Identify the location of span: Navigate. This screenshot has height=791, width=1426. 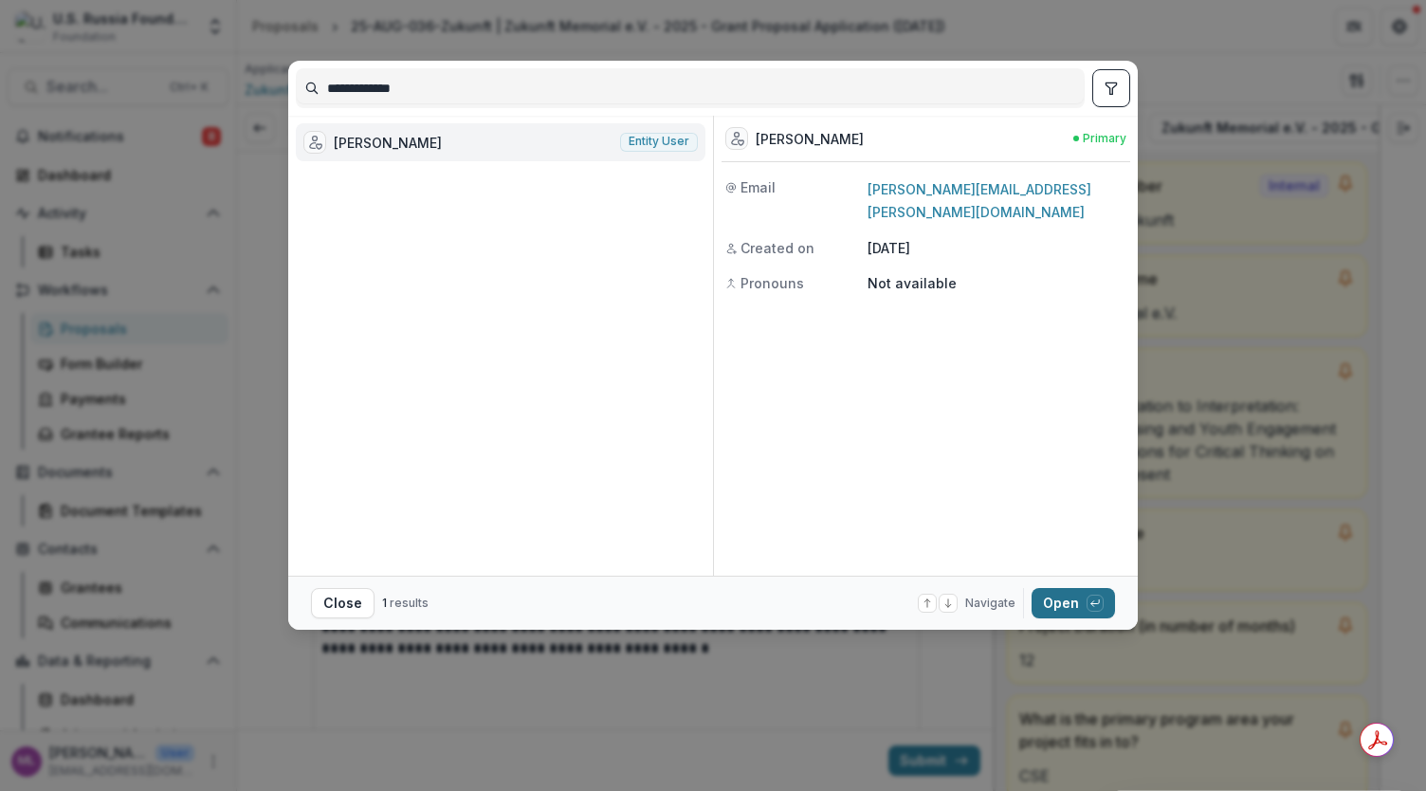
(990, 603).